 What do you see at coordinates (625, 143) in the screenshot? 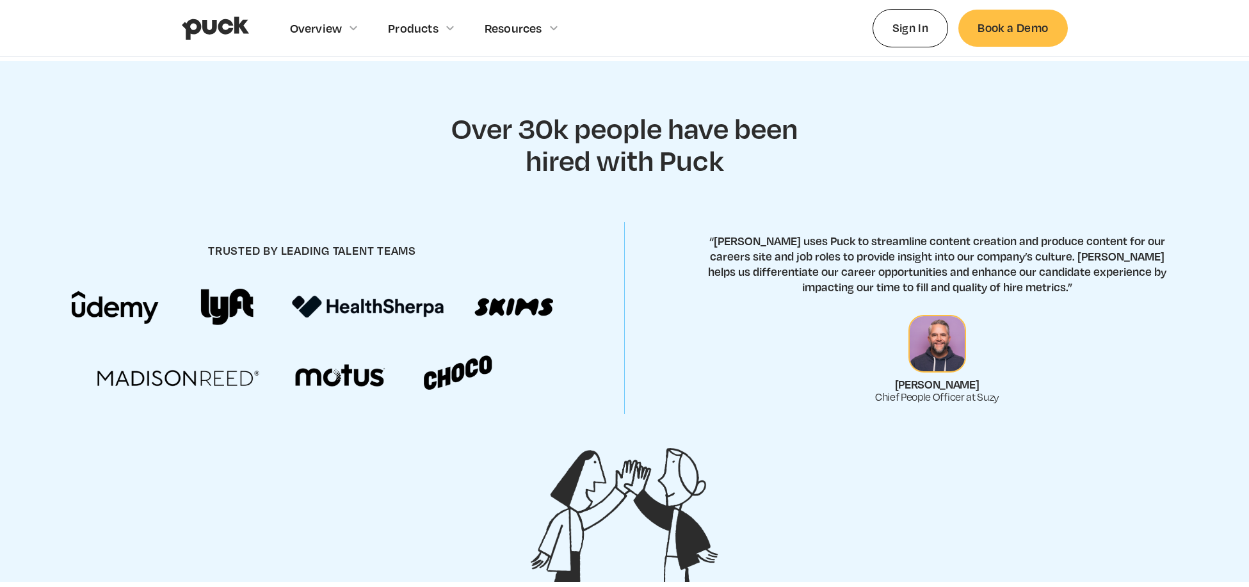
I see `h2: Over 30k people have been hired with Puck` at bounding box center [625, 143].